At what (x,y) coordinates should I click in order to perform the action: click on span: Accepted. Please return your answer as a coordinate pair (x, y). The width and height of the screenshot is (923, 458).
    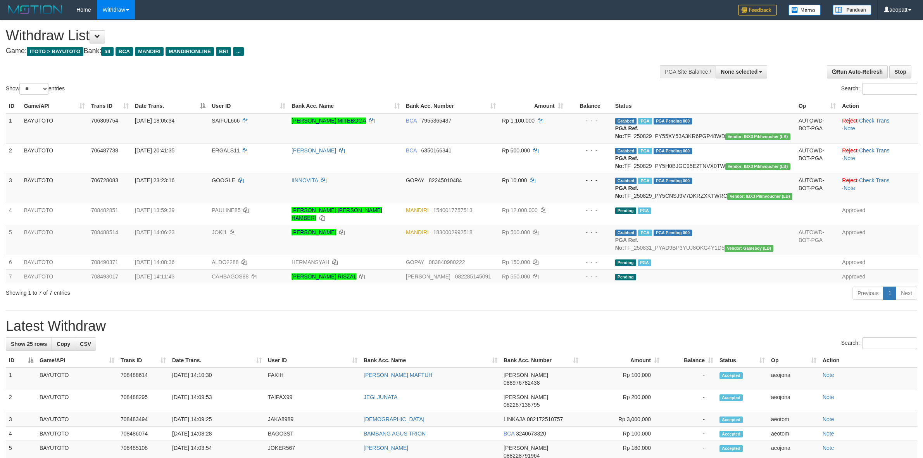
    Looking at the image, I should click on (731, 398).